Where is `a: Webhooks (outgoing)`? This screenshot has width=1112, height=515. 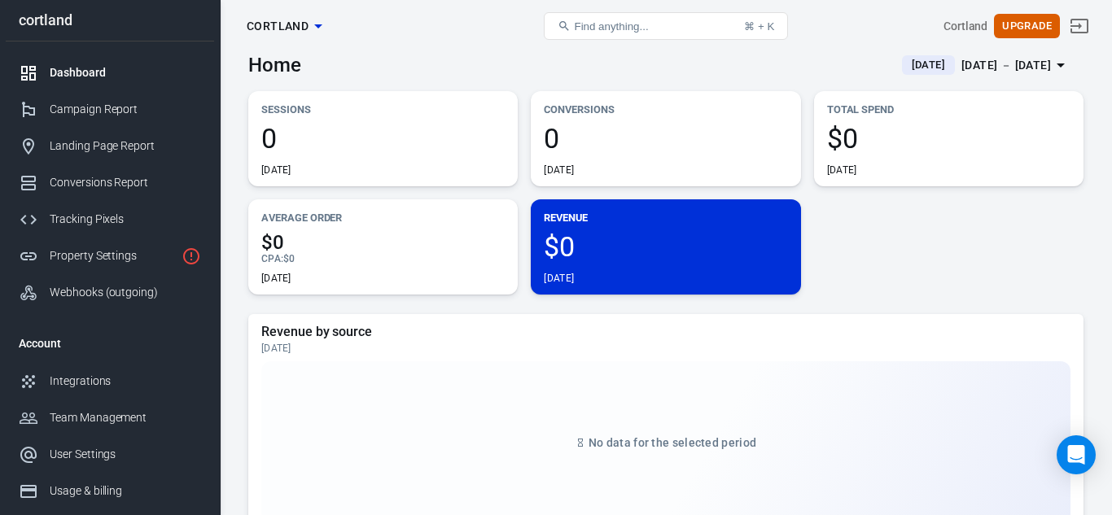 a: Webhooks (outgoing) is located at coordinates (110, 292).